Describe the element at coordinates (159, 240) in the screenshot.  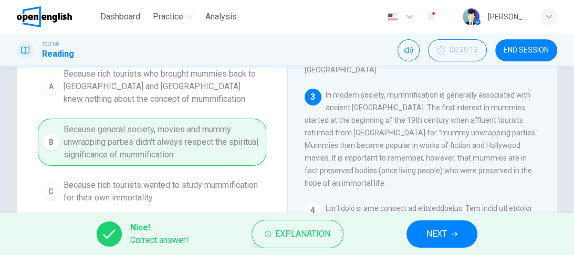
I see `span: Correct answer!` at that location.